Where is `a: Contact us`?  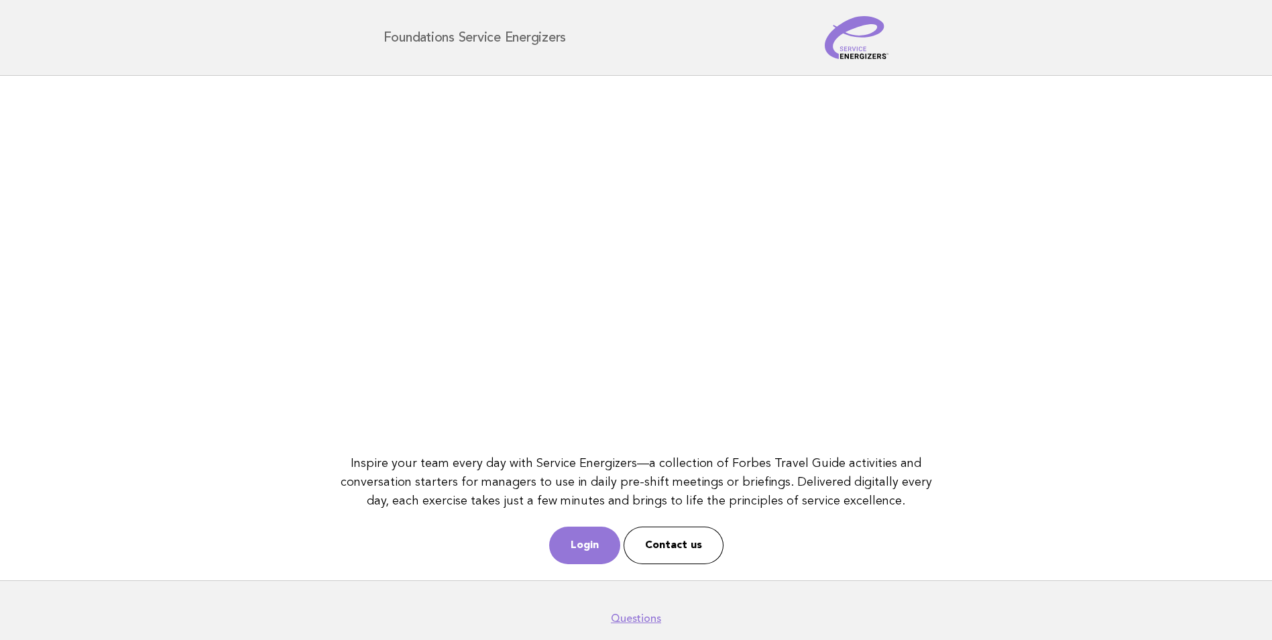 a: Contact us is located at coordinates (673, 545).